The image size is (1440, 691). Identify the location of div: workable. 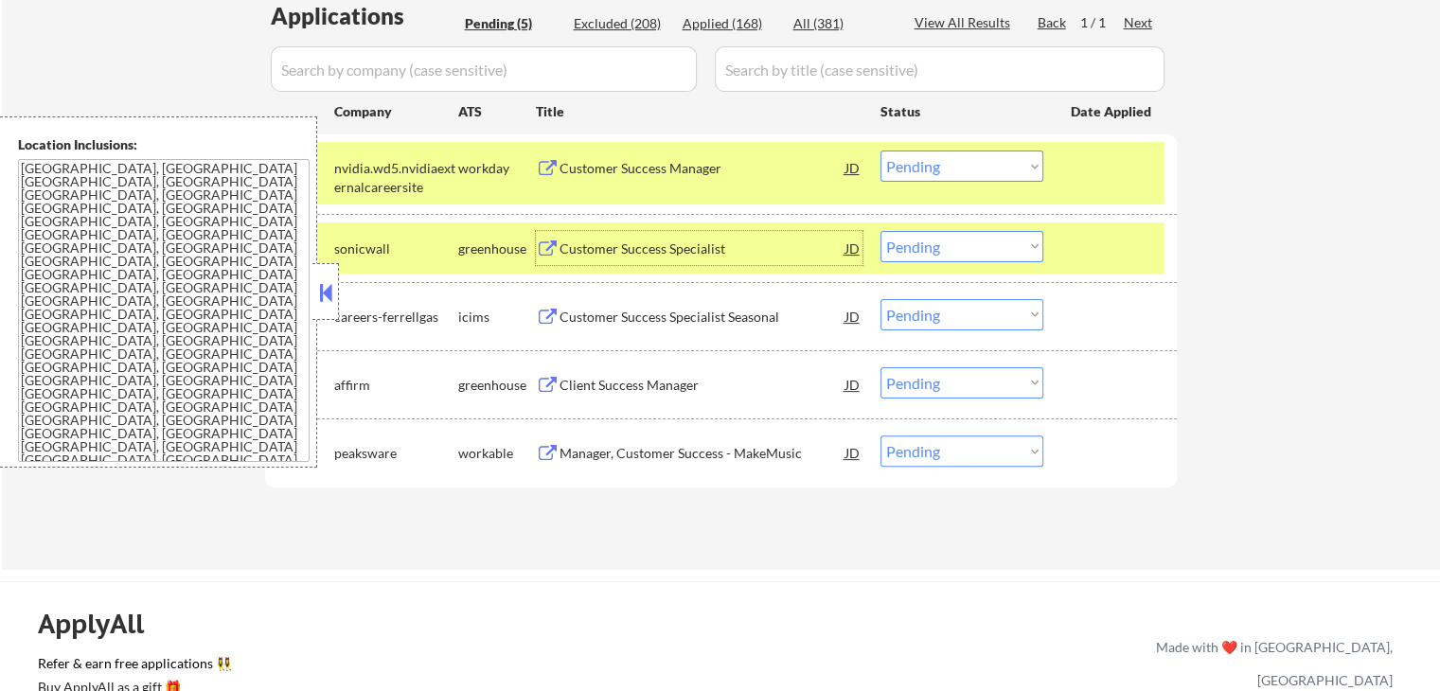
(497, 453).